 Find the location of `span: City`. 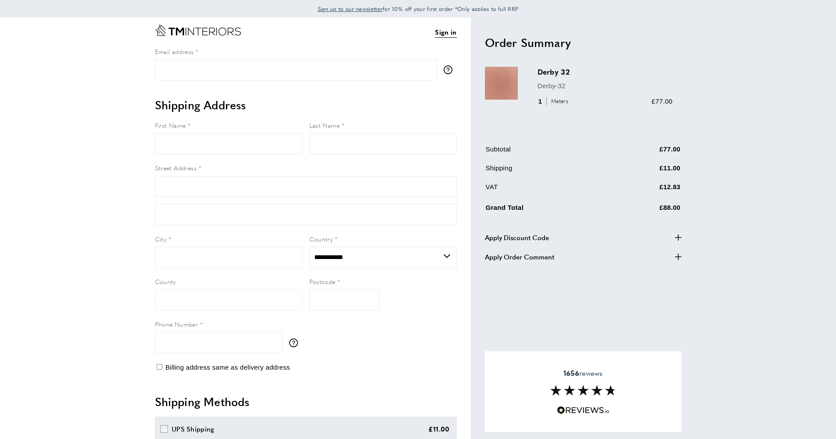

span: City is located at coordinates (161, 239).